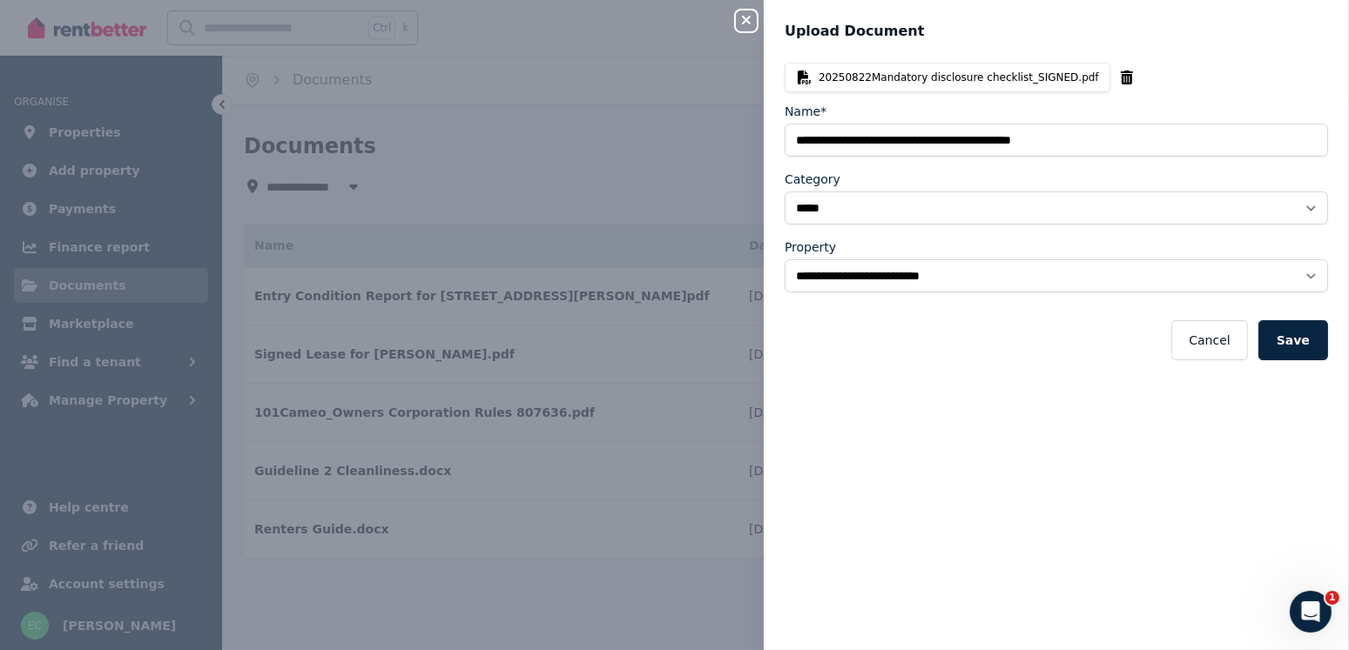 The image size is (1349, 650). Describe the element at coordinates (812, 179) in the screenshot. I see `label: Category` at that location.